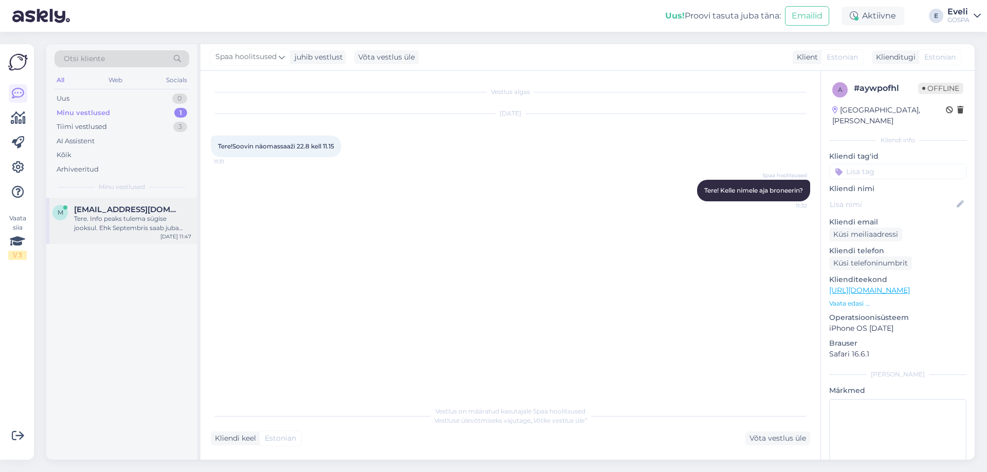 The height and width of the screenshot is (472, 987). Describe the element at coordinates (63, 99) in the screenshot. I see `div: Uus` at that location.